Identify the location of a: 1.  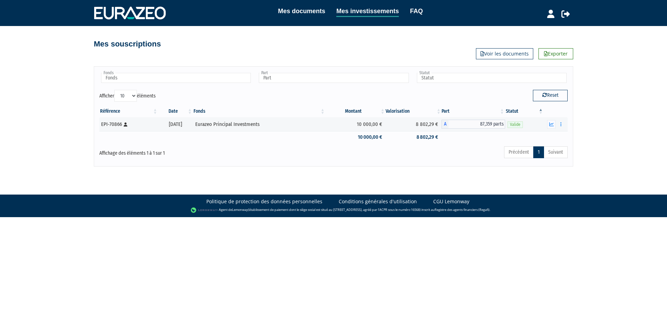
(538, 153).